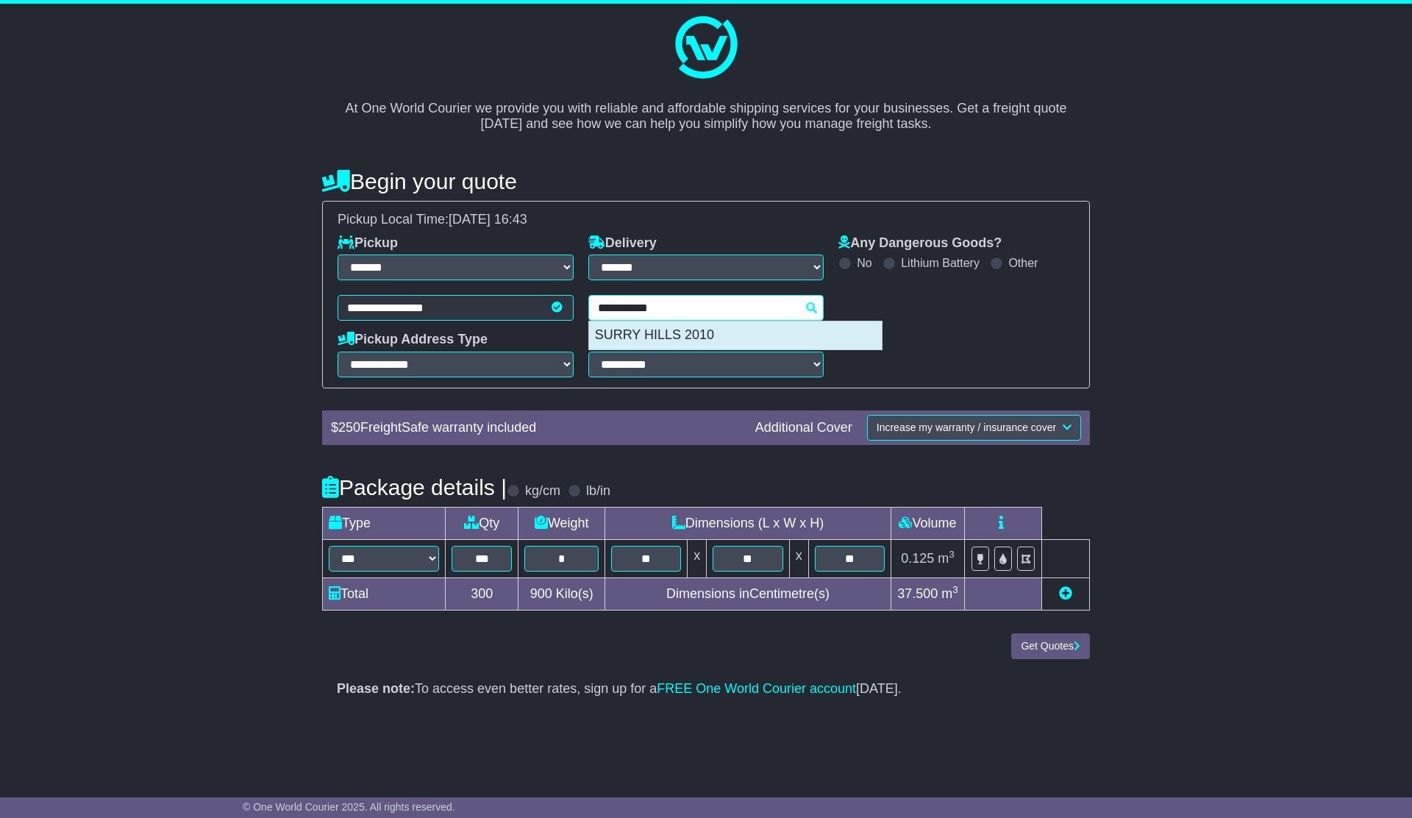 Image resolution: width=1412 pixels, height=818 pixels. Describe the element at coordinates (1050, 646) in the screenshot. I see `button: Get Quotes` at that location.